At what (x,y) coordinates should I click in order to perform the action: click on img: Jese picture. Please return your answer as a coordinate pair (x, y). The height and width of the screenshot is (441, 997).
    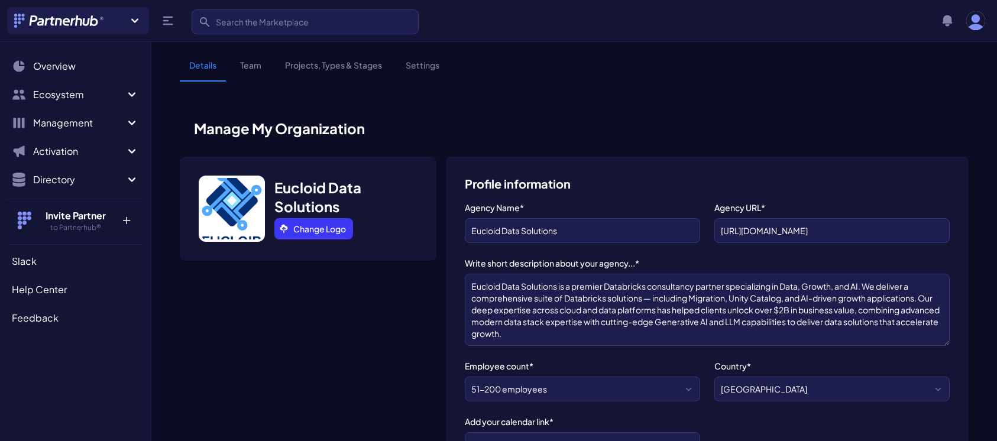
    Looking at the image, I should click on (232, 209).